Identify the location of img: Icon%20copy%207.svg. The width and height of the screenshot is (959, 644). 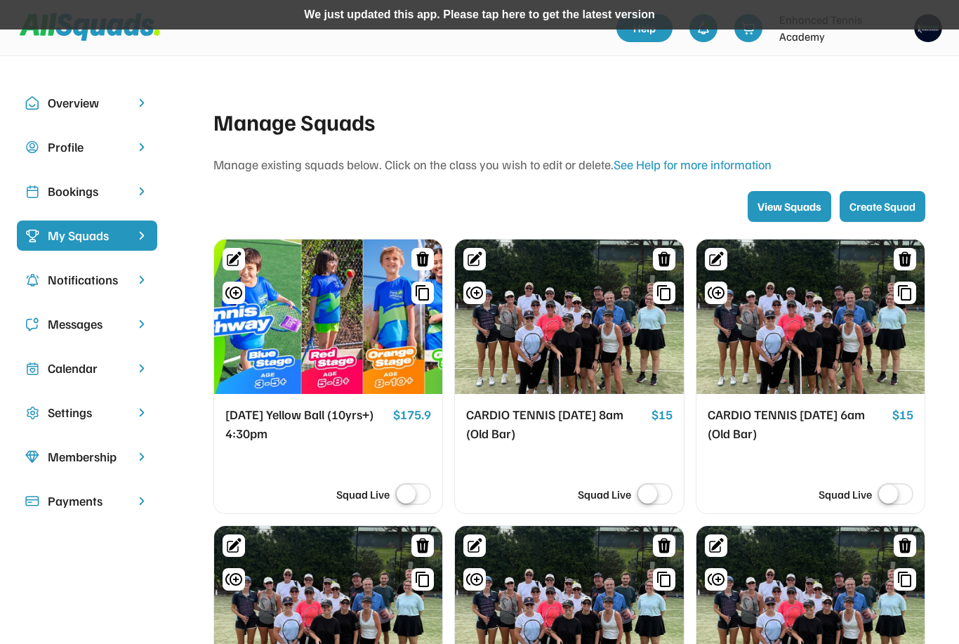
(32, 369).